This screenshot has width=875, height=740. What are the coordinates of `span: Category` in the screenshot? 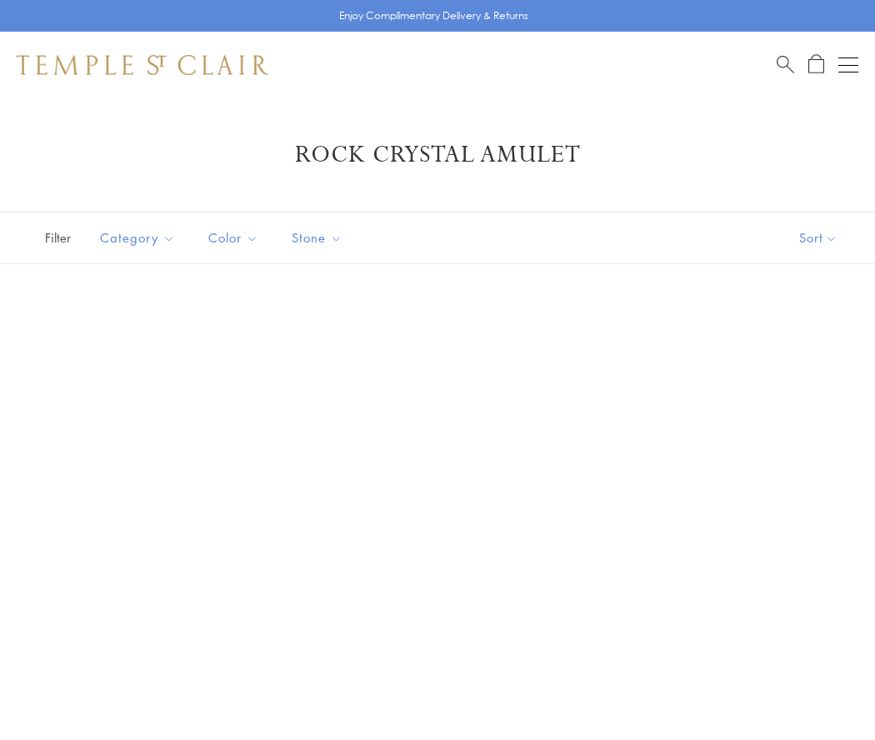 It's located at (139, 237).